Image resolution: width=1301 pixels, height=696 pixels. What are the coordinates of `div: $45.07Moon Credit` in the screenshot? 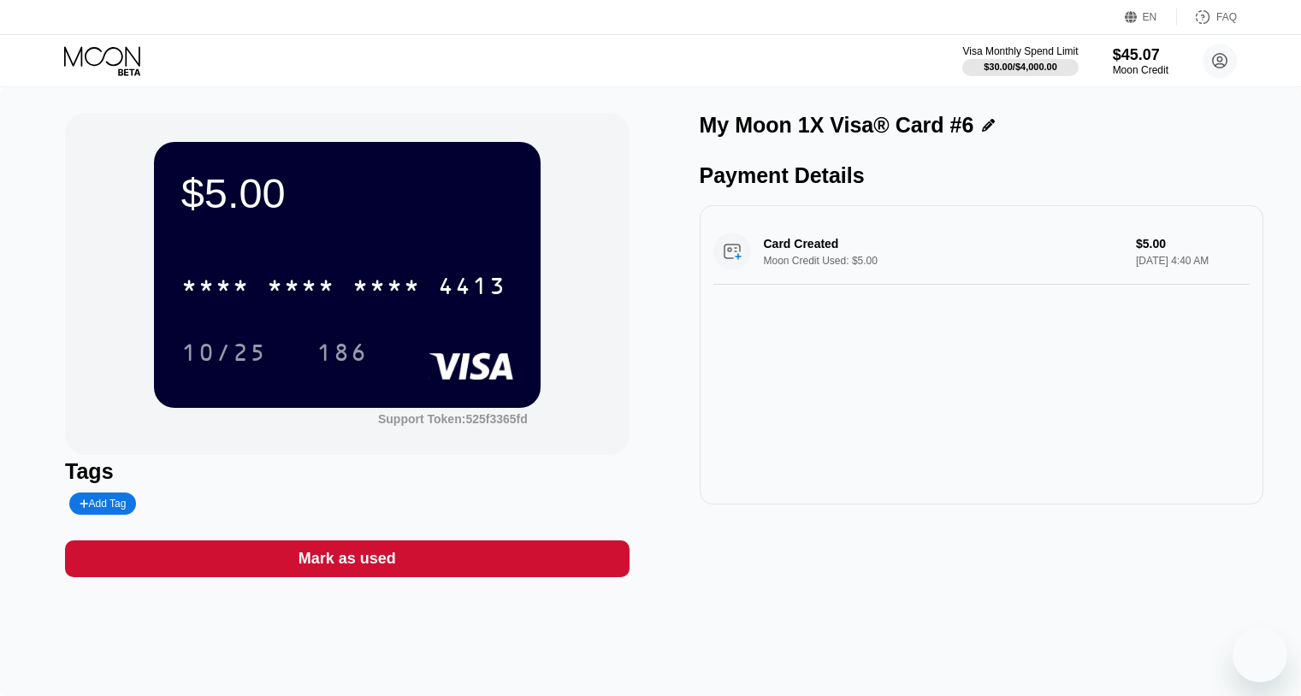 It's located at (1140, 61).